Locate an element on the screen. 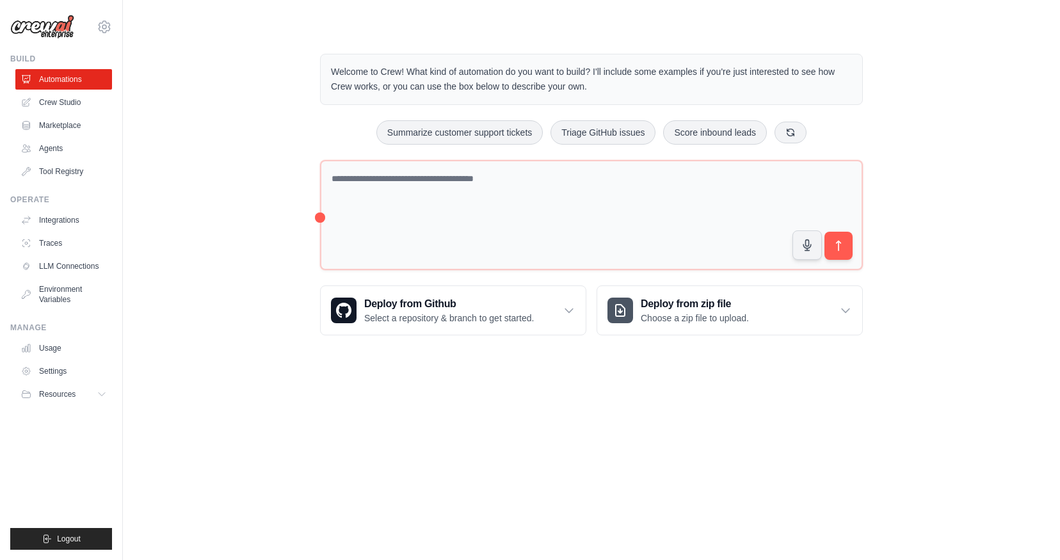  p: Choose a zip file to upload. is located at coordinates (695, 318).